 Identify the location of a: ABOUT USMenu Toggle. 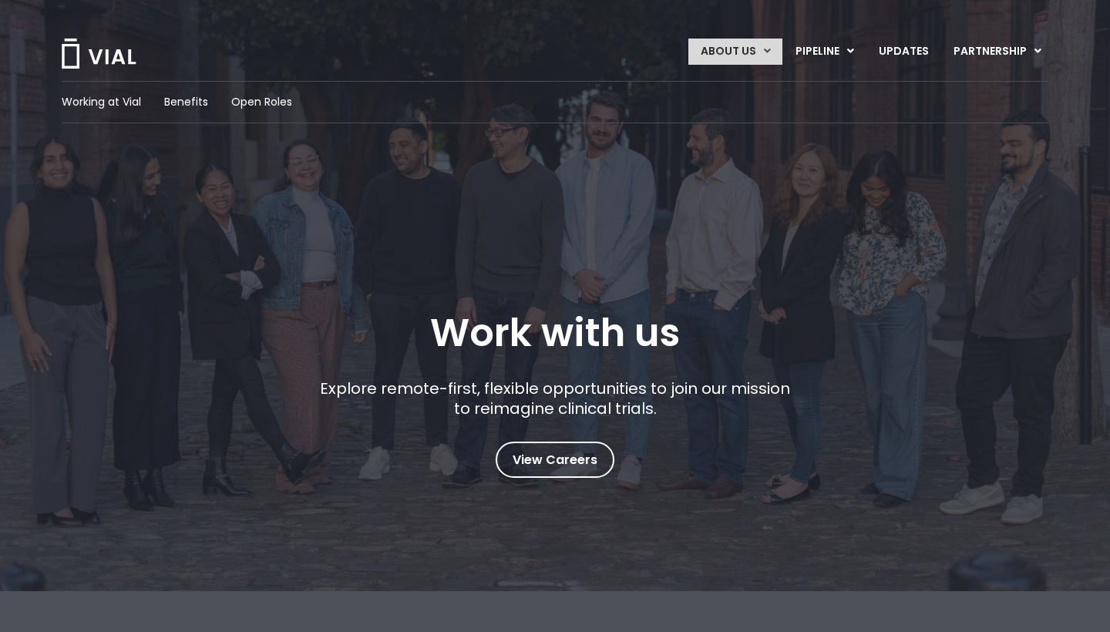
(735, 52).